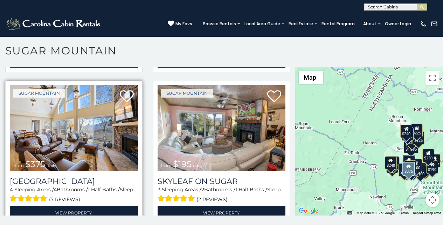 This screenshot has height=225, width=443. I want to click on a: Owner Login, so click(398, 24).